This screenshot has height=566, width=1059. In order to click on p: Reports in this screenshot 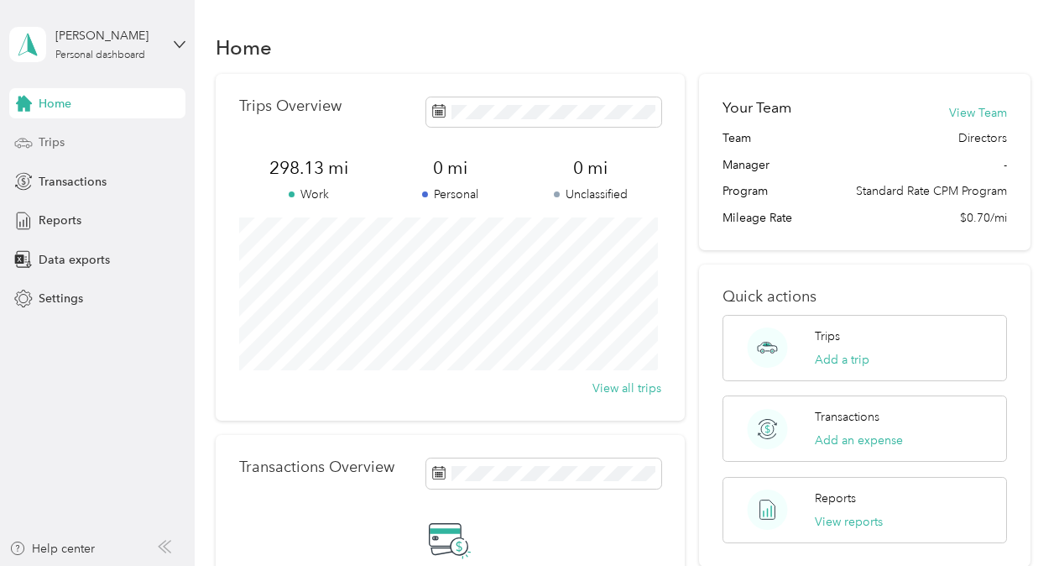, I will do `click(835, 498)`.